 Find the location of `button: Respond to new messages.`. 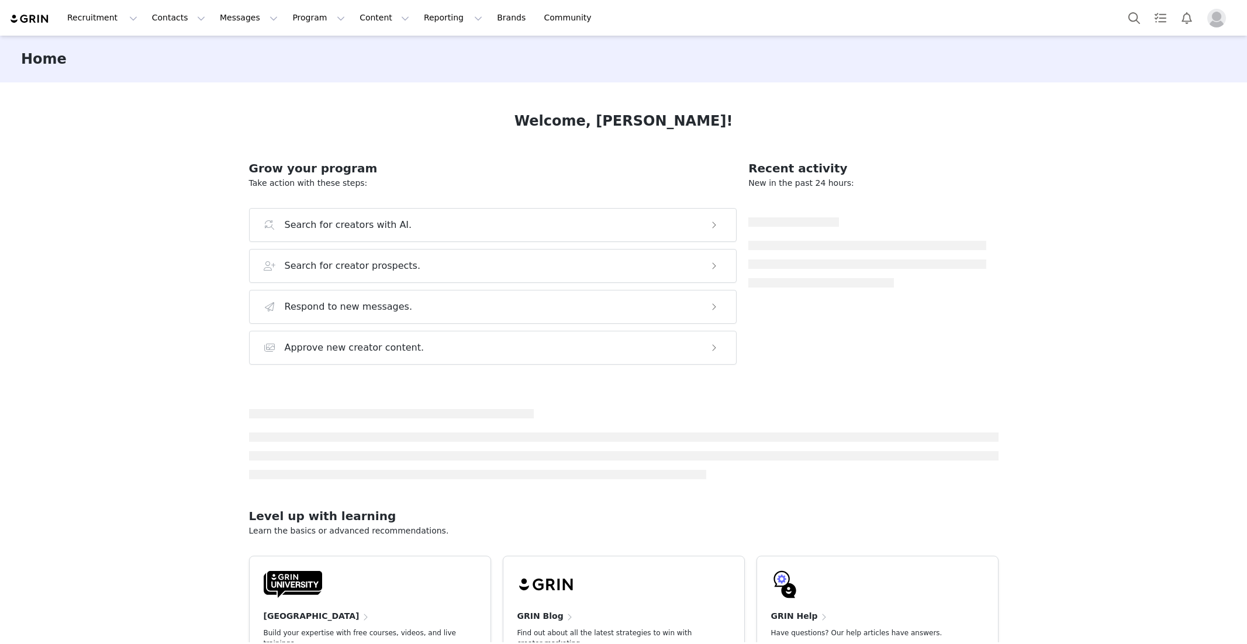

button: Respond to new messages. is located at coordinates (493, 307).